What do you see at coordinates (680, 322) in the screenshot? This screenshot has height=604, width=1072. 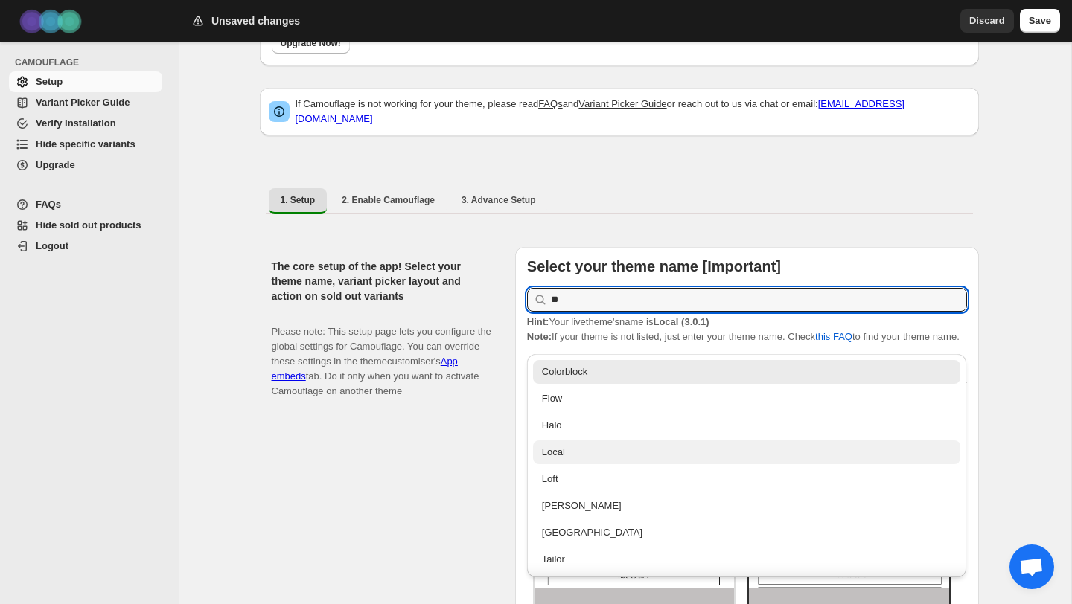 I see `strong: Local (3.0.1)` at bounding box center [680, 322].